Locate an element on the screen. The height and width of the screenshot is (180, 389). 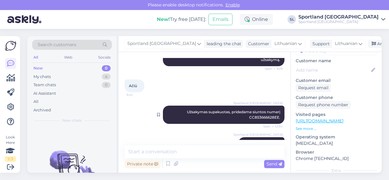
span: Seen ✓ 9:29 is located at coordinates (271, 69).